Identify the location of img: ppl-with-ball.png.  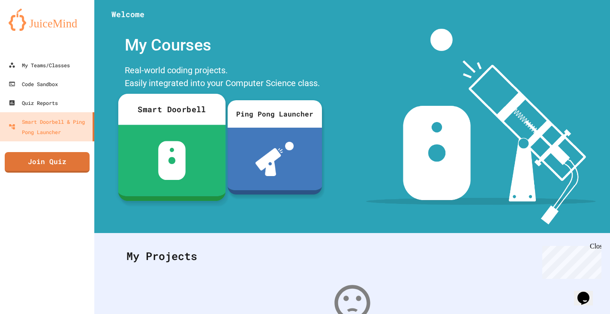
(274, 159).